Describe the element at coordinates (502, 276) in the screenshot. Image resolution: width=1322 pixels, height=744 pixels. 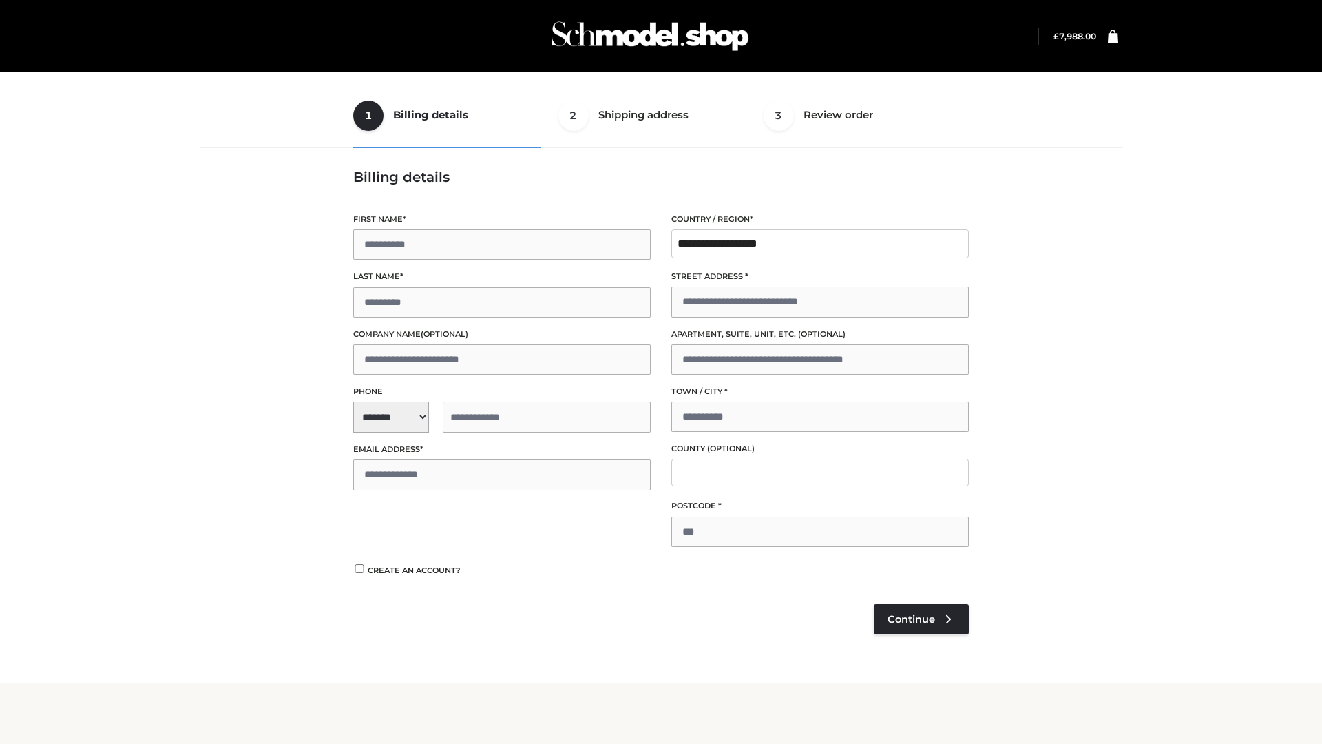
I see `label: Last name` at that location.